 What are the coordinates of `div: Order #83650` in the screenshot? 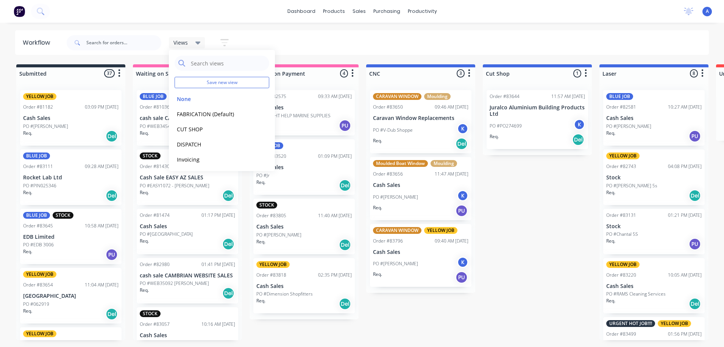 It's located at (388, 107).